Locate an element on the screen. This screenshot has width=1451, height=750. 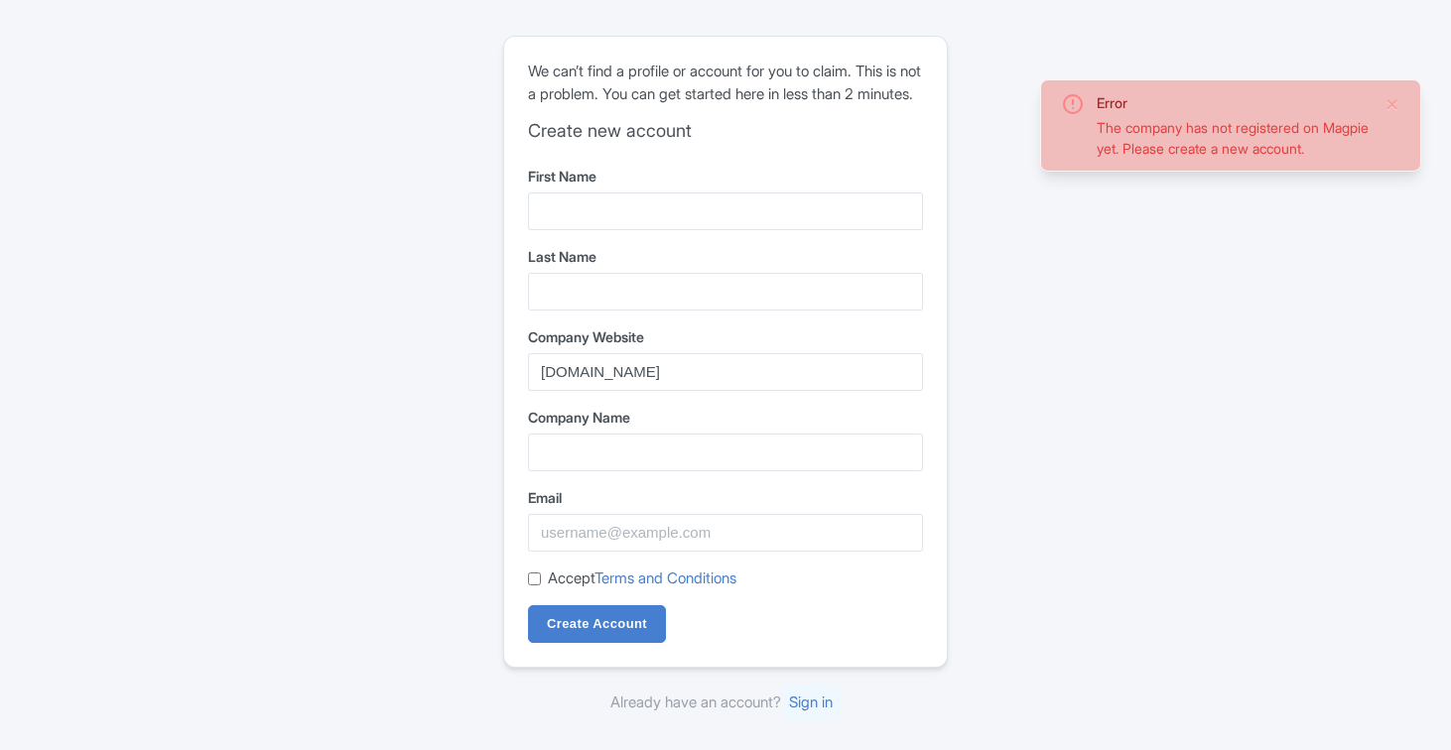
input: username@example.com is located at coordinates (725, 533).